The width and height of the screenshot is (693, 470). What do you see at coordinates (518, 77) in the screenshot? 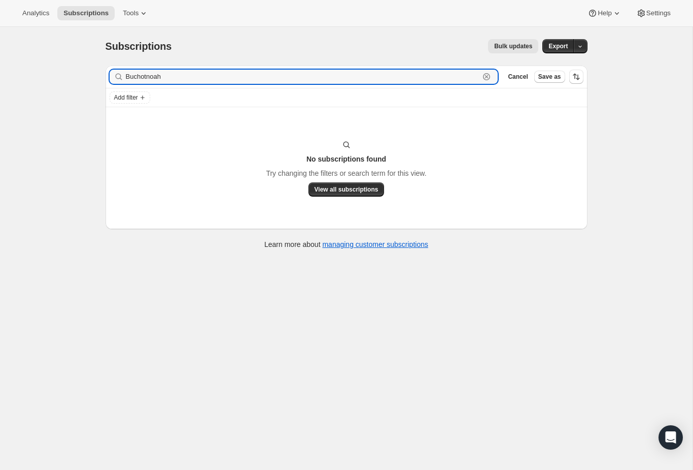
I see `button: Cancel` at bounding box center [518, 77].